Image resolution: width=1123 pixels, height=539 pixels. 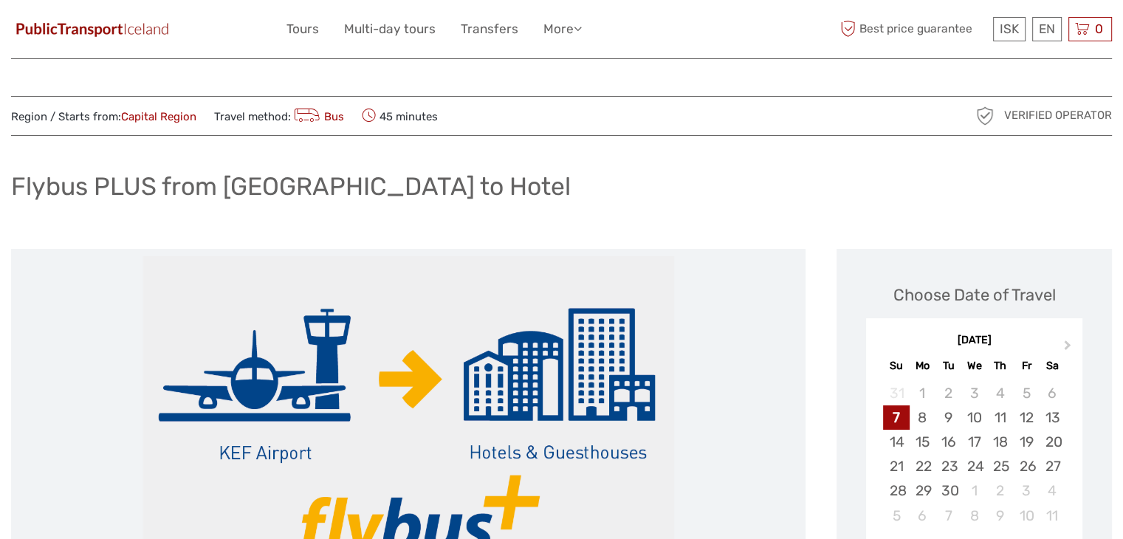 What do you see at coordinates (973, 365) in the screenshot?
I see `div: We` at bounding box center [973, 365].